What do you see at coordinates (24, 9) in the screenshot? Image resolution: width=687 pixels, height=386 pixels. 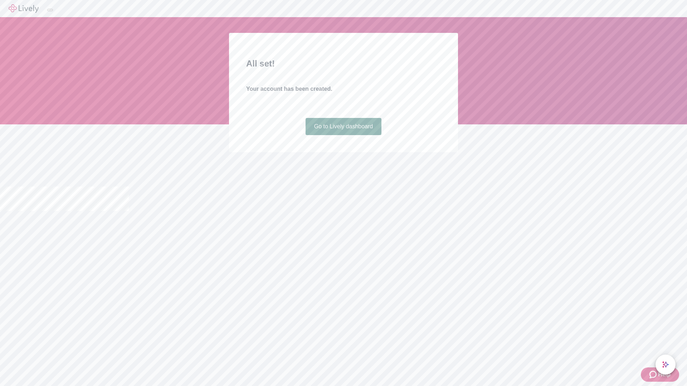 I see `img: Lively` at bounding box center [24, 9].